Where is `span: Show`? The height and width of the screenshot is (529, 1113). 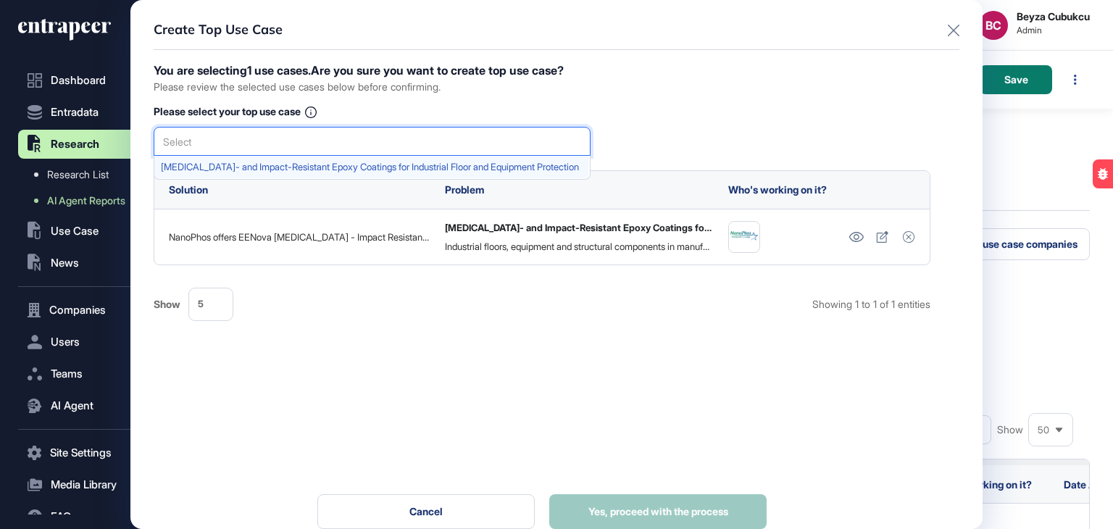
span: Show is located at coordinates (167, 304).